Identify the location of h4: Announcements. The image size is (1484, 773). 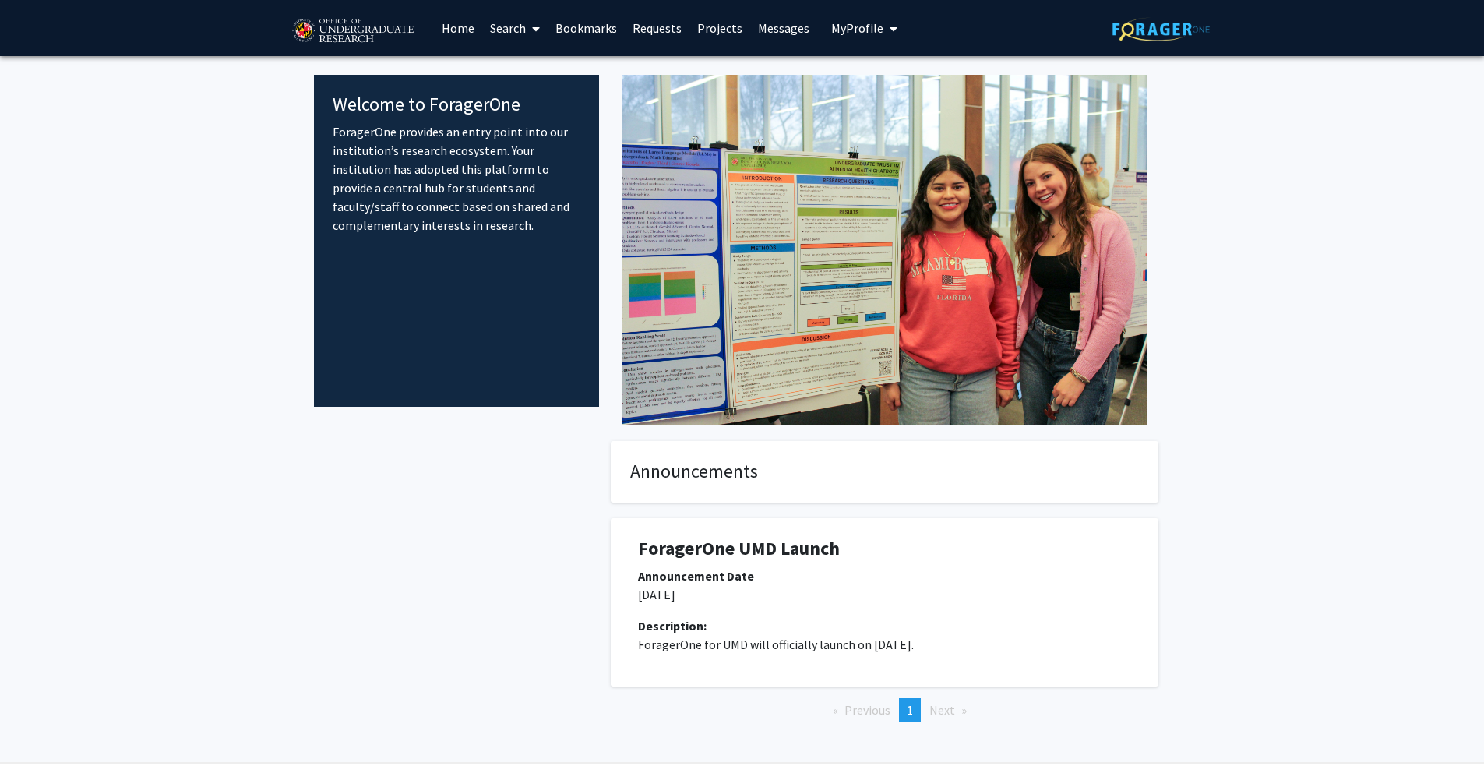
(884, 471).